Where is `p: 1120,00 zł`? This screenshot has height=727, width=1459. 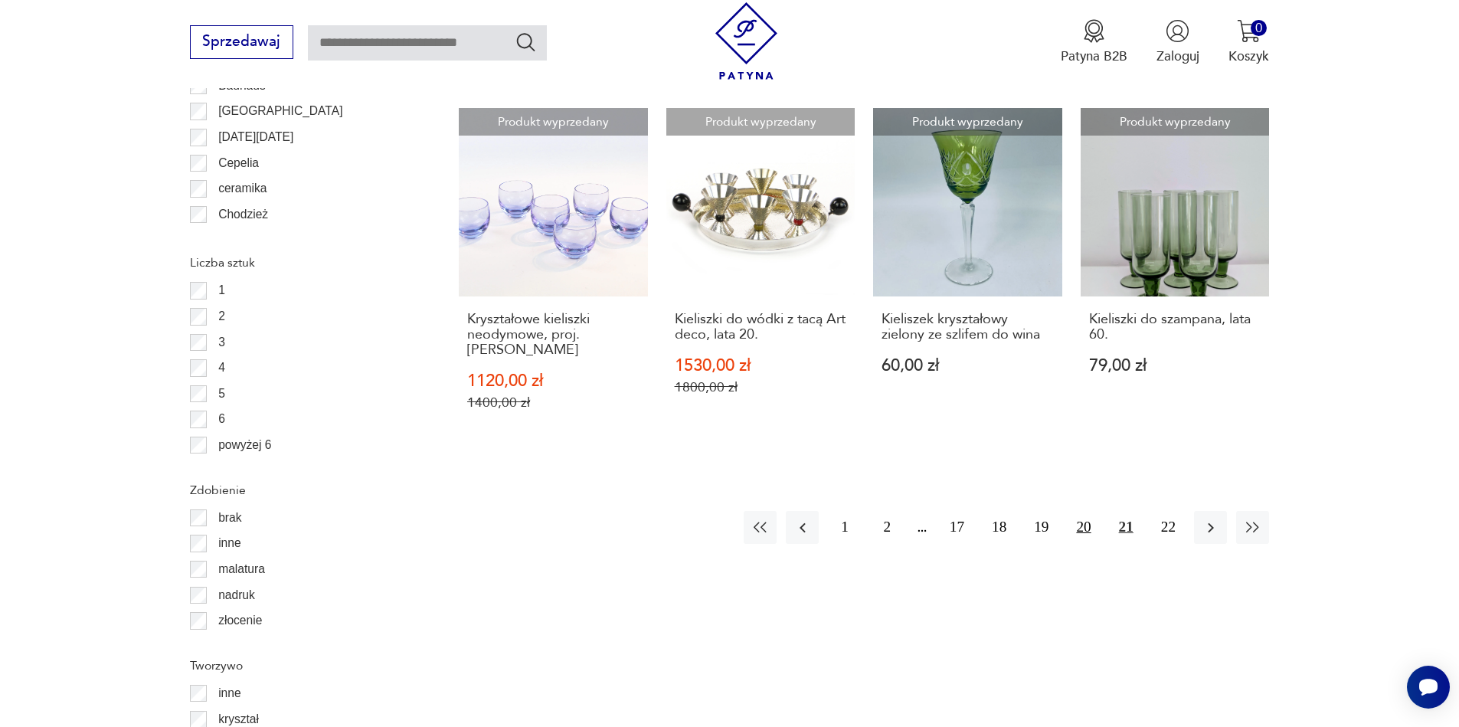 p: 1120,00 zł is located at coordinates (553, 381).